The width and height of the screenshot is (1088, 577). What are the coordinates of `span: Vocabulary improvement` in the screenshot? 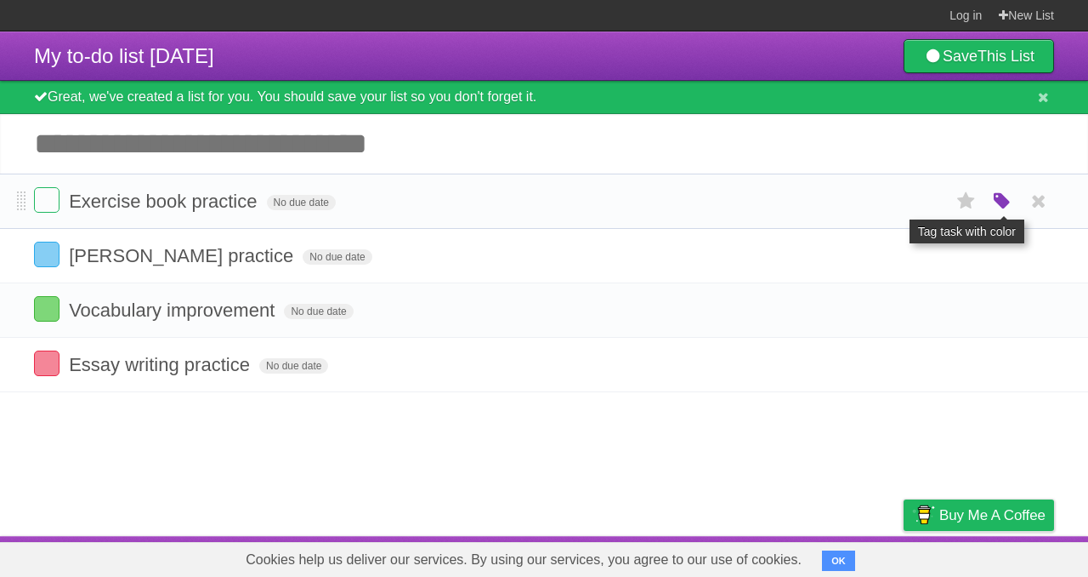 It's located at (173, 310).